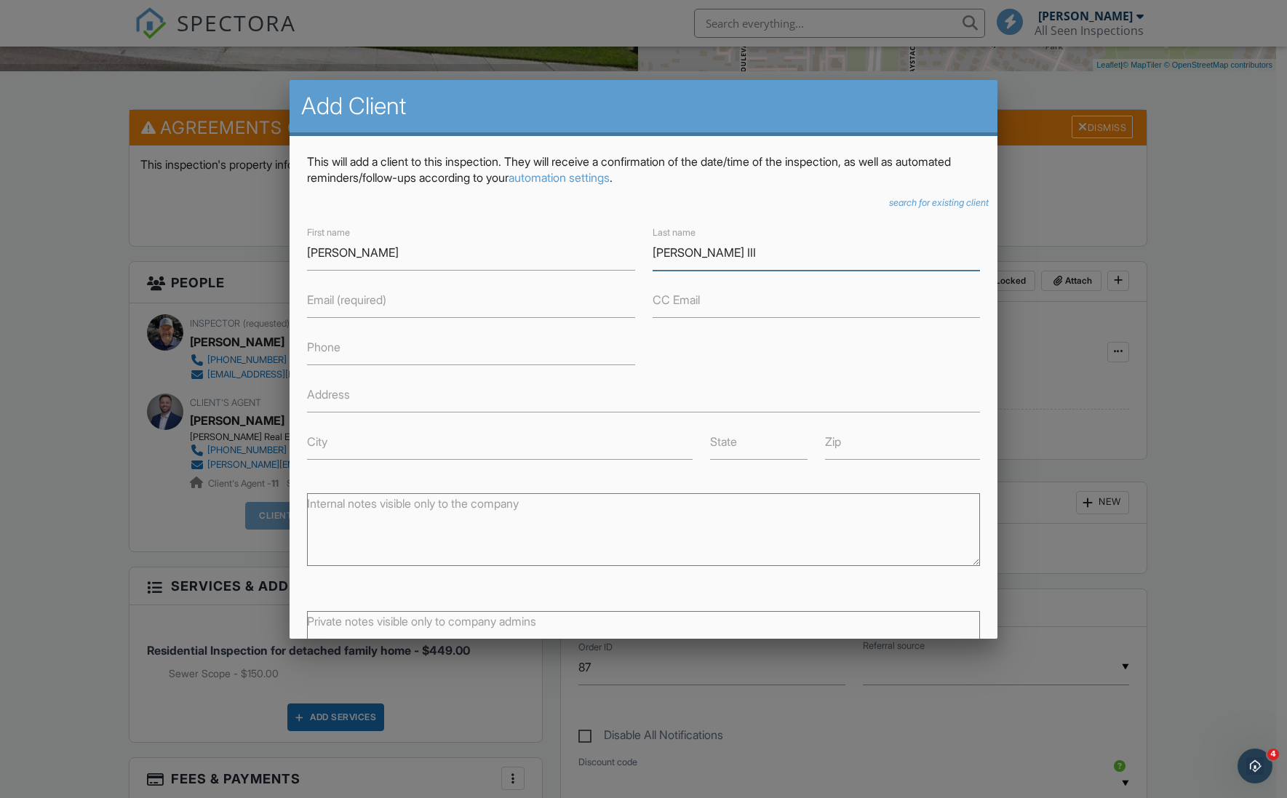 Image resolution: width=1287 pixels, height=798 pixels. What do you see at coordinates (723, 442) in the screenshot?
I see `label: State` at bounding box center [723, 442].